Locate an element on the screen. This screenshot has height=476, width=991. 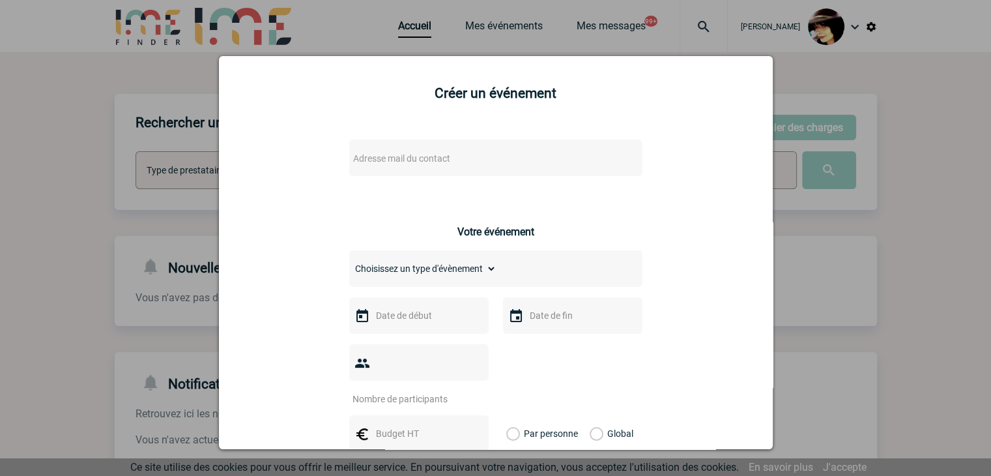
input: Date de fin is located at coordinates (571, 315).